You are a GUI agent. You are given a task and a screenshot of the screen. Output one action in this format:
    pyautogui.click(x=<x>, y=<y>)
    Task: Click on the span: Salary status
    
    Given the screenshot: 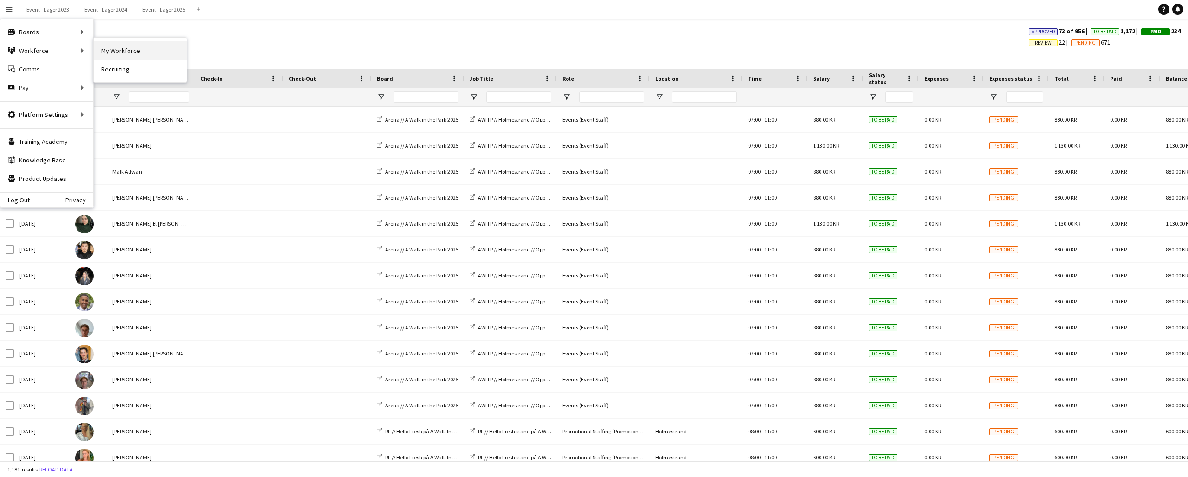 What is the action you would take?
    pyautogui.click(x=885, y=78)
    